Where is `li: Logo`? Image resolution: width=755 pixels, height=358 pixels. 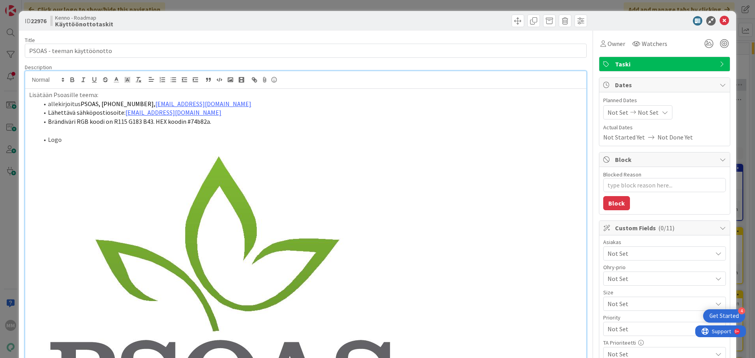 li: Logo is located at coordinates (310, 140).